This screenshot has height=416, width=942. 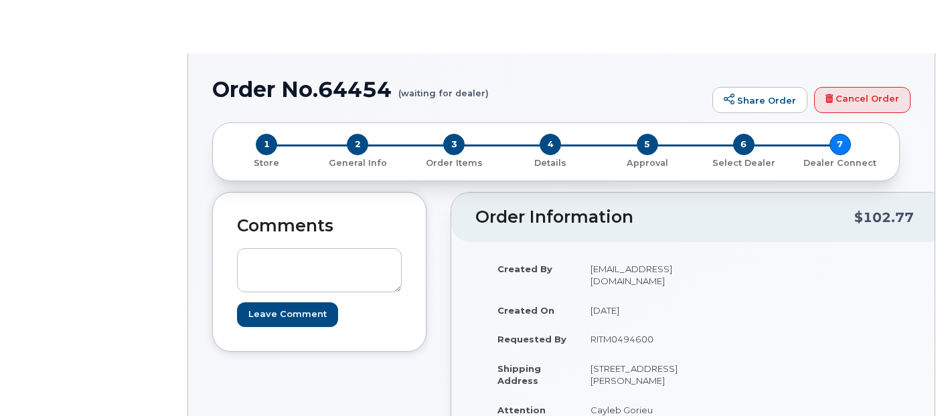 I want to click on span: 1, so click(x=267, y=145).